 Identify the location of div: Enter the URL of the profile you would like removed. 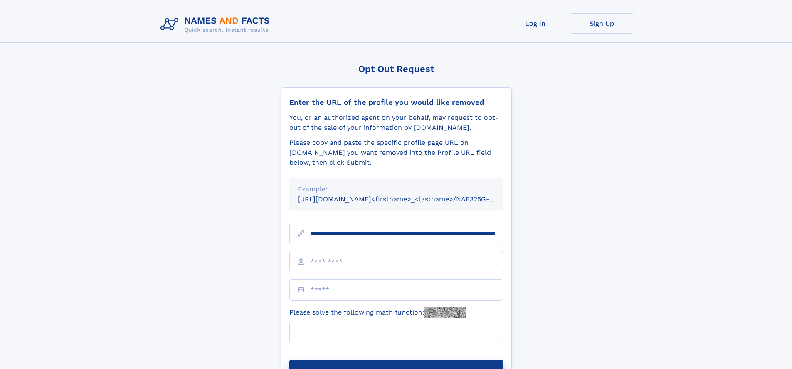
(396, 102).